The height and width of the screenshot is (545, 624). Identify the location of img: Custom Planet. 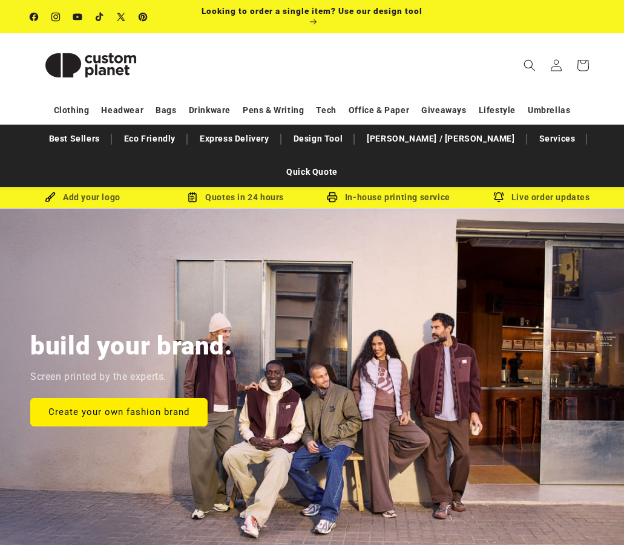
(91, 65).